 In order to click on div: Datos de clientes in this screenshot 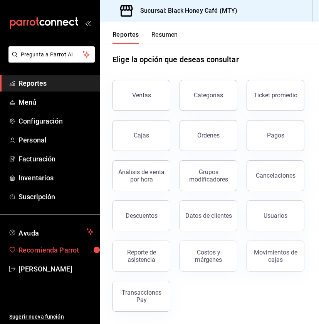, I will do `click(209, 215)`.